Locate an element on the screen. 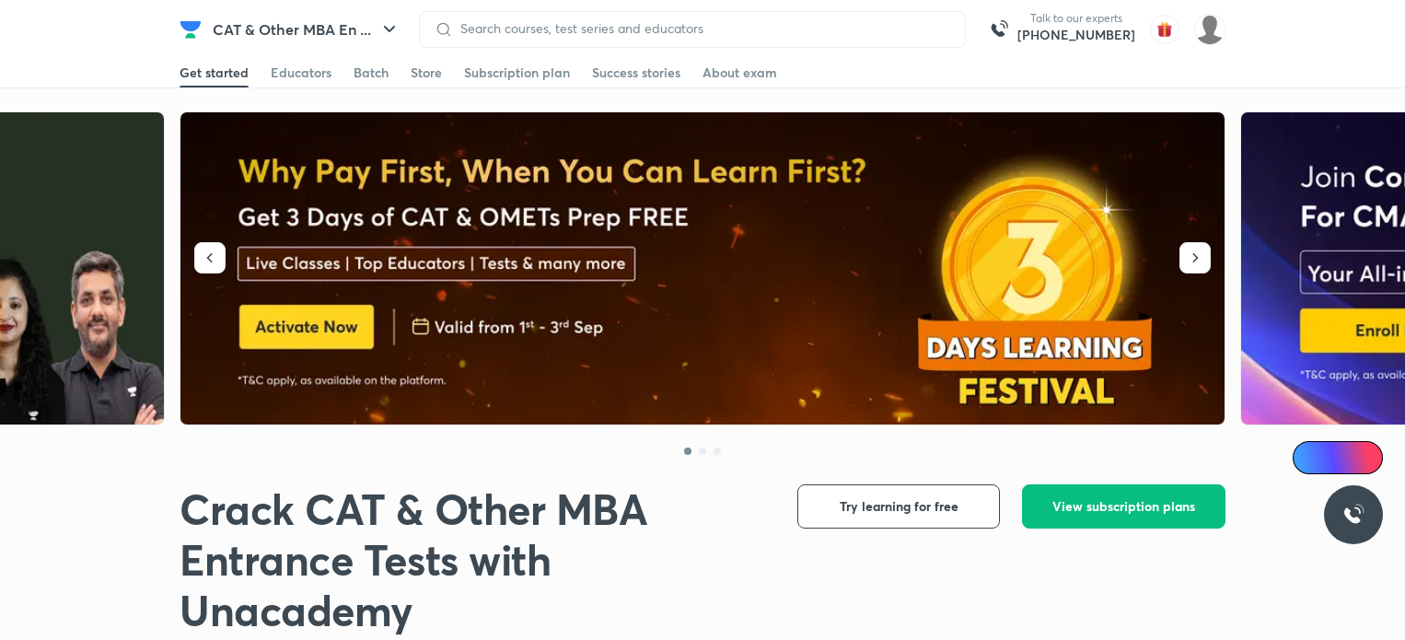  a: Ai Doubts is located at coordinates (1338, 458).